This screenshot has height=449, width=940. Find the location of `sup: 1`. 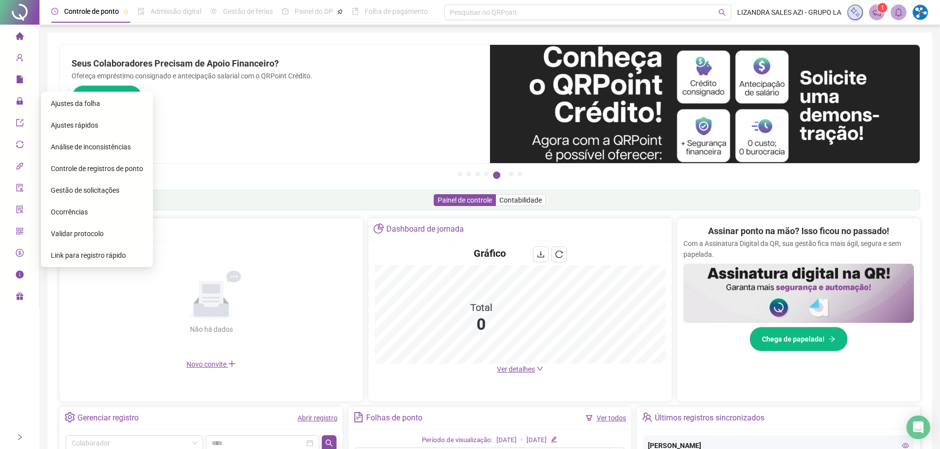

sup: 1 is located at coordinates (882, 8).